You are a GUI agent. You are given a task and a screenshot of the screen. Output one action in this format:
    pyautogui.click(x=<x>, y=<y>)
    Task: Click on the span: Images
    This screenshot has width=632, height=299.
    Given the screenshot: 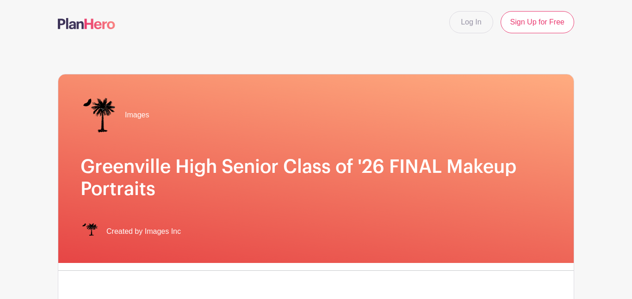 What is the action you would take?
    pyautogui.click(x=137, y=115)
    